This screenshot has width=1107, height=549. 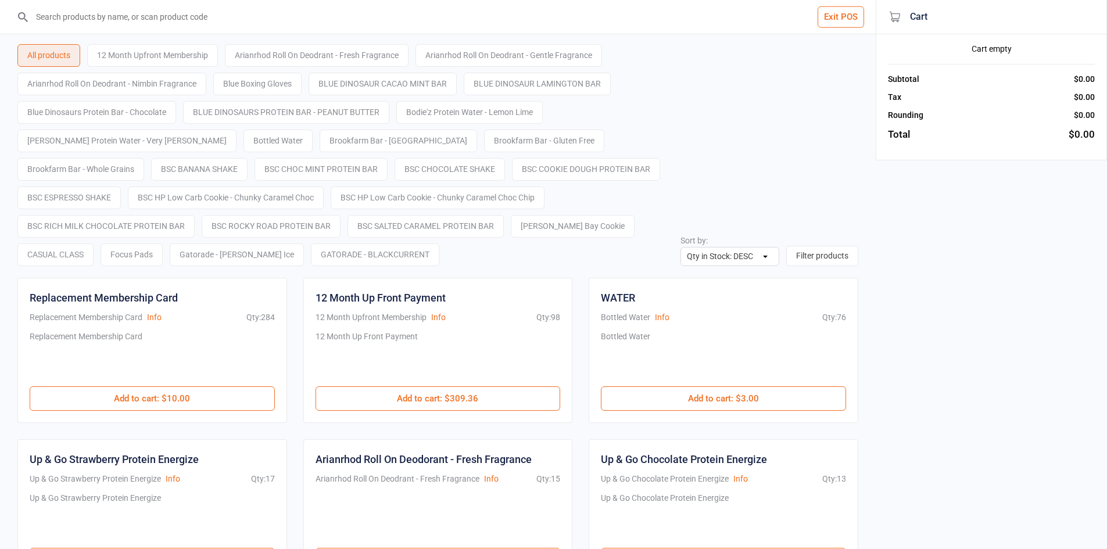 What do you see at coordinates (544, 141) in the screenshot?
I see `div: Brookfarm Bar - Gluten Free` at bounding box center [544, 141].